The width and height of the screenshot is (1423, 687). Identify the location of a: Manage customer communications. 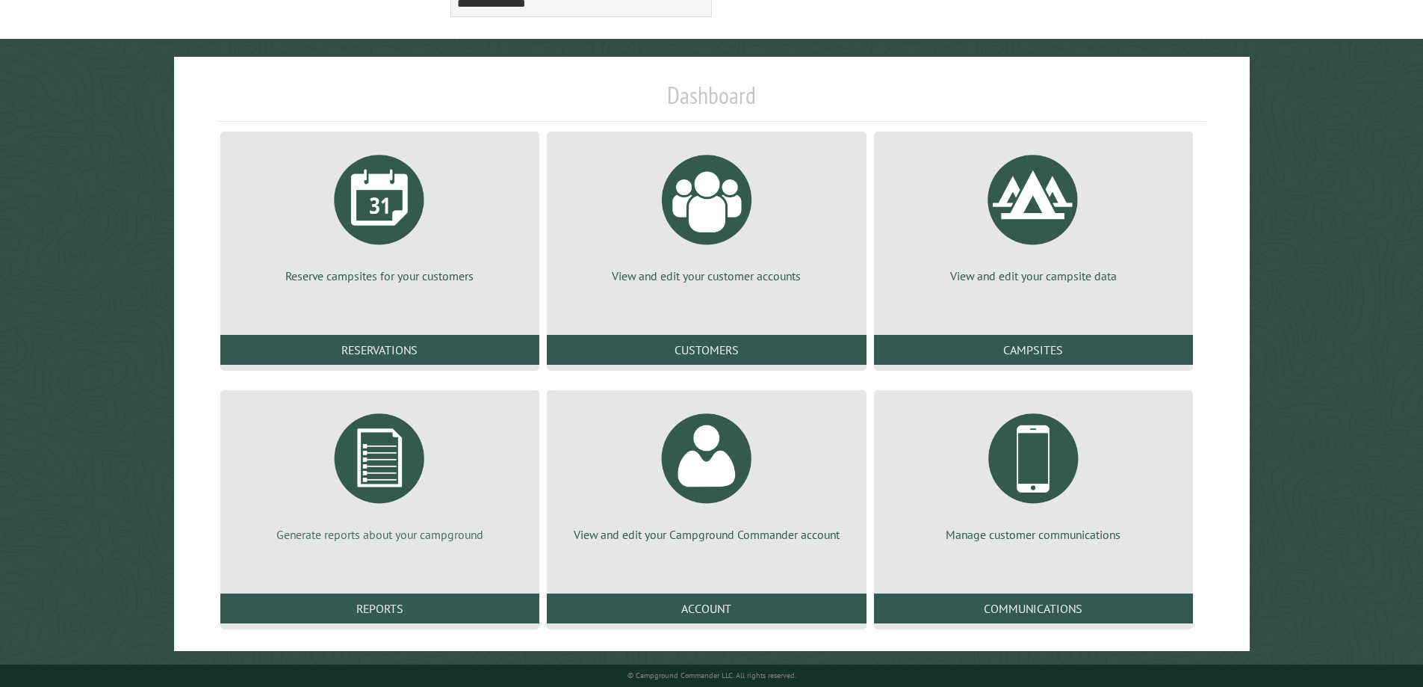
(1033, 472).